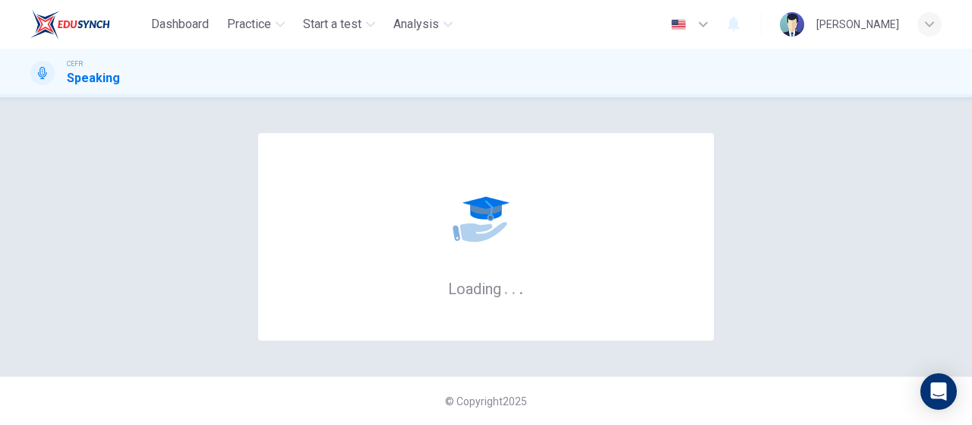 This screenshot has width=972, height=425. Describe the element at coordinates (180, 24) in the screenshot. I see `a: Dashboard` at that location.